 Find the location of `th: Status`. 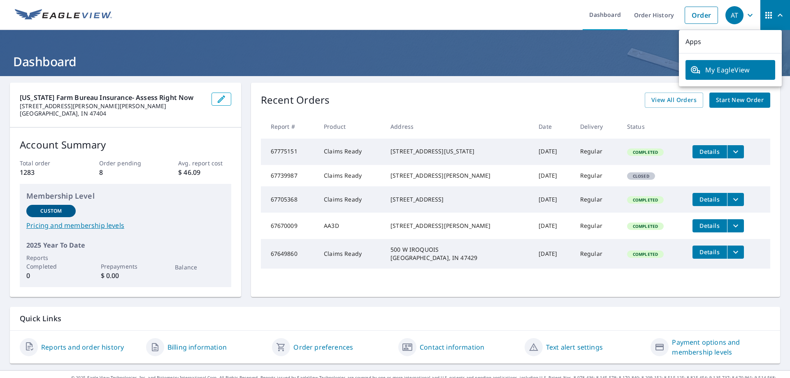

th: Status is located at coordinates (653, 126).